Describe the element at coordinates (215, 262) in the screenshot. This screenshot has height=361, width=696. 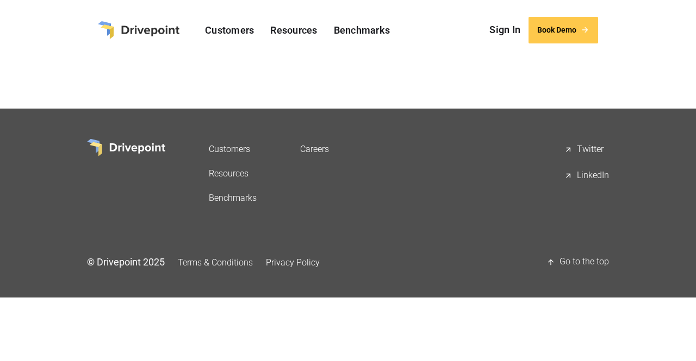
I see `a: Terms & Conditions` at that location.